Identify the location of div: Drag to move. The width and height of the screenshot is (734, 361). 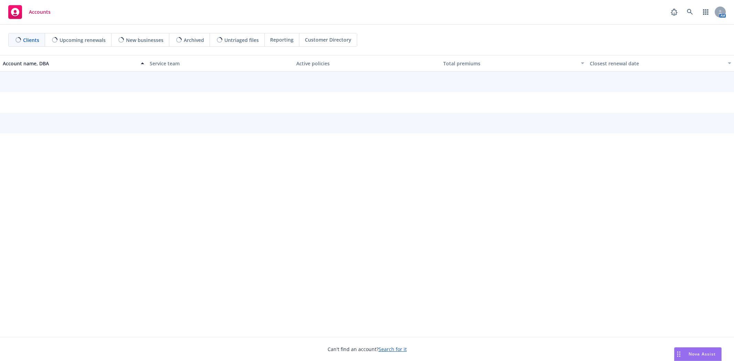
(679, 355).